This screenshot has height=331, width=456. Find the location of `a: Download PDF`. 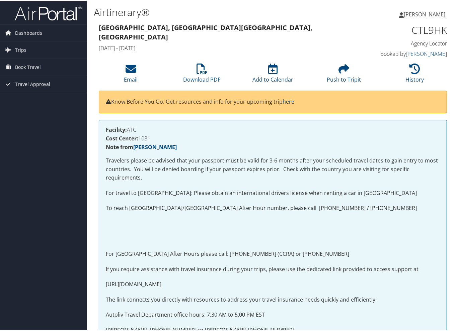

a: Download PDF is located at coordinates (202, 74).